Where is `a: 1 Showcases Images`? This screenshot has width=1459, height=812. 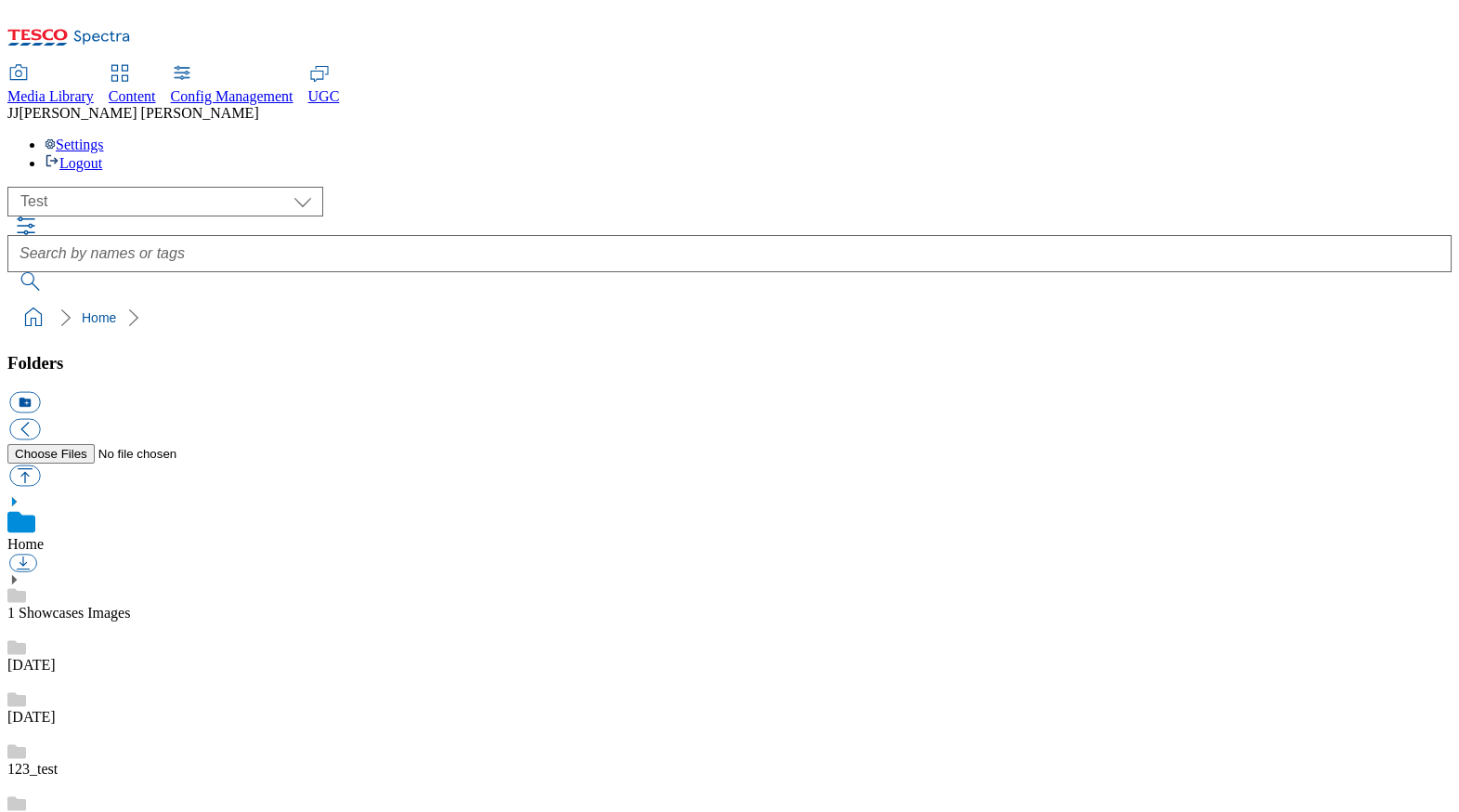 a: 1 Showcases Images is located at coordinates (68, 612).